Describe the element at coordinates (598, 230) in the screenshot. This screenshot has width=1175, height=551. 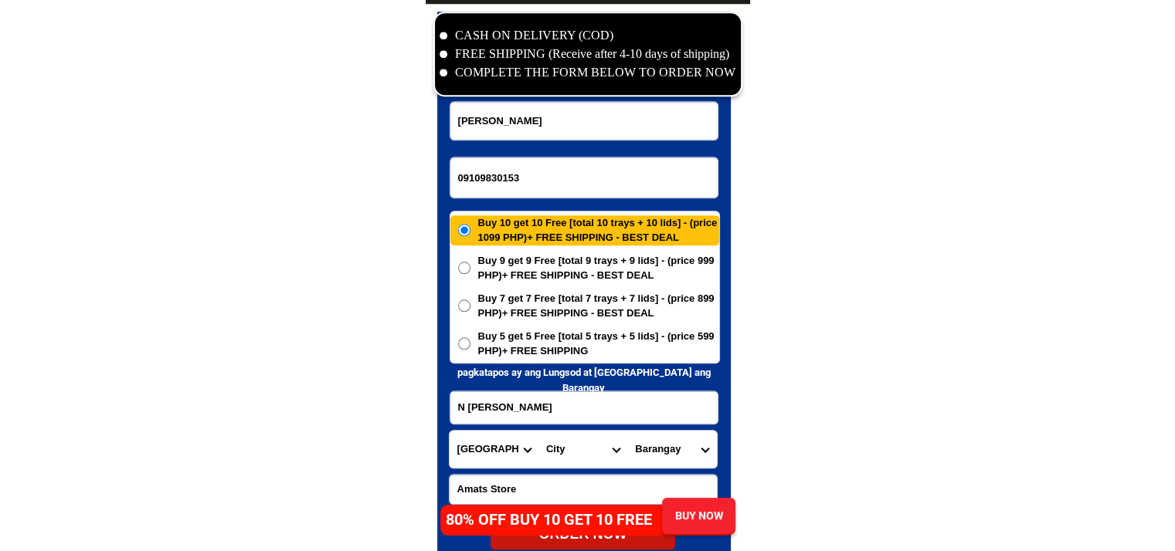
I see `span: Buy 10 get 10 Free [total 10 trays + 10 lids] - (price 1099 PHP)+ FREE SHIPPING - BEST DEAL` at that location.